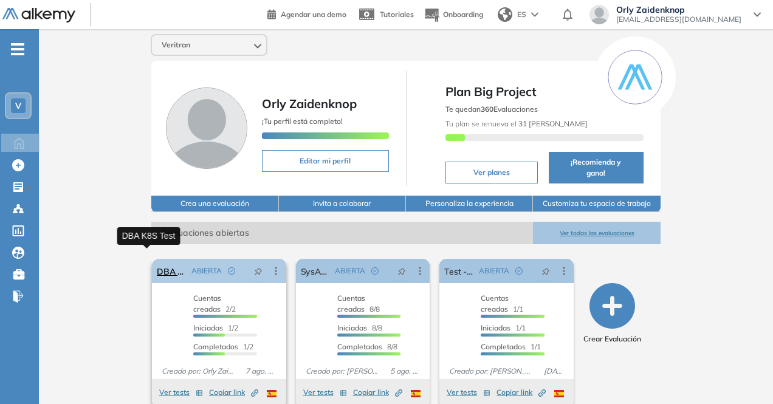 Image resolution: width=773 pixels, height=404 pixels. Describe the element at coordinates (454, 15) in the screenshot. I see `button: Onboarding` at that location.